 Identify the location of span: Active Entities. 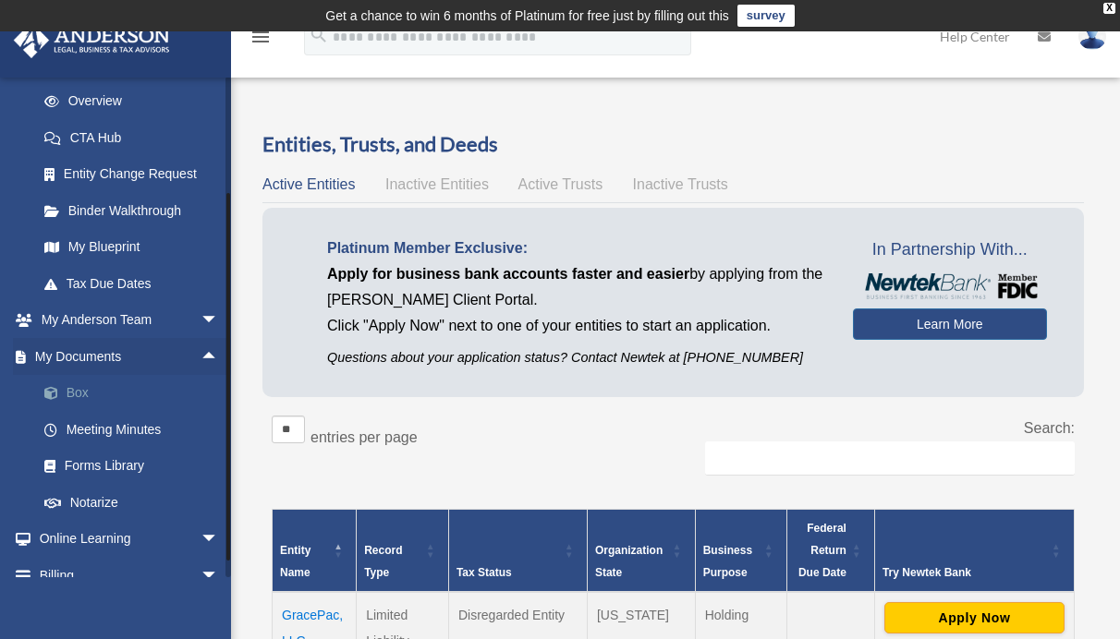
(309, 184).